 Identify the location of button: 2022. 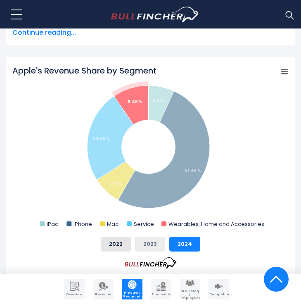
(116, 244).